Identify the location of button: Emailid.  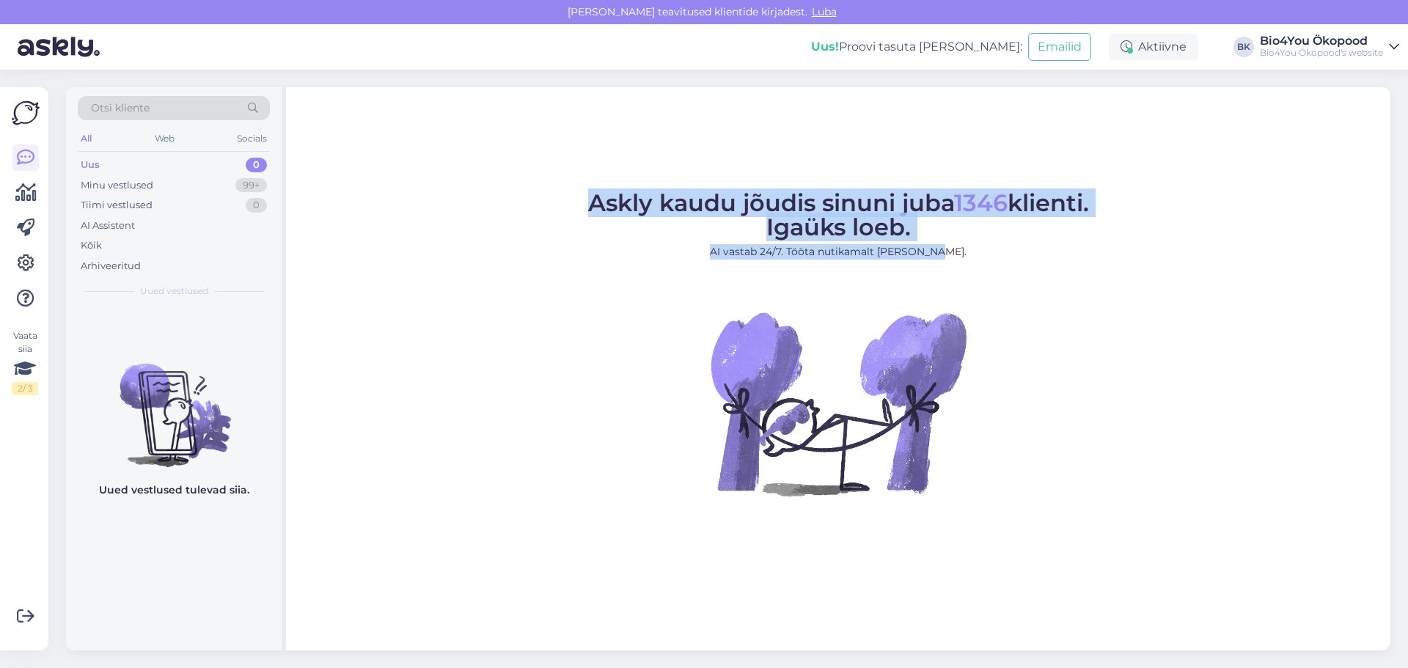
(1060, 47).